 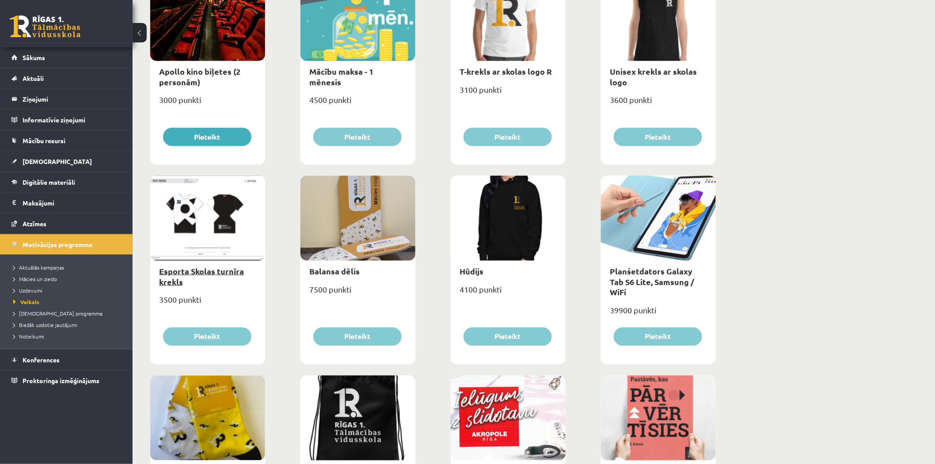 What do you see at coordinates (66, 141) in the screenshot?
I see `a: Mācību resursi` at bounding box center [66, 141].